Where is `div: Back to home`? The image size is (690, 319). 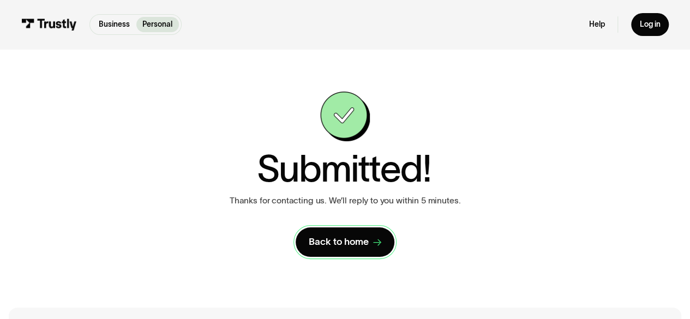
div: Back to home is located at coordinates (339, 241).